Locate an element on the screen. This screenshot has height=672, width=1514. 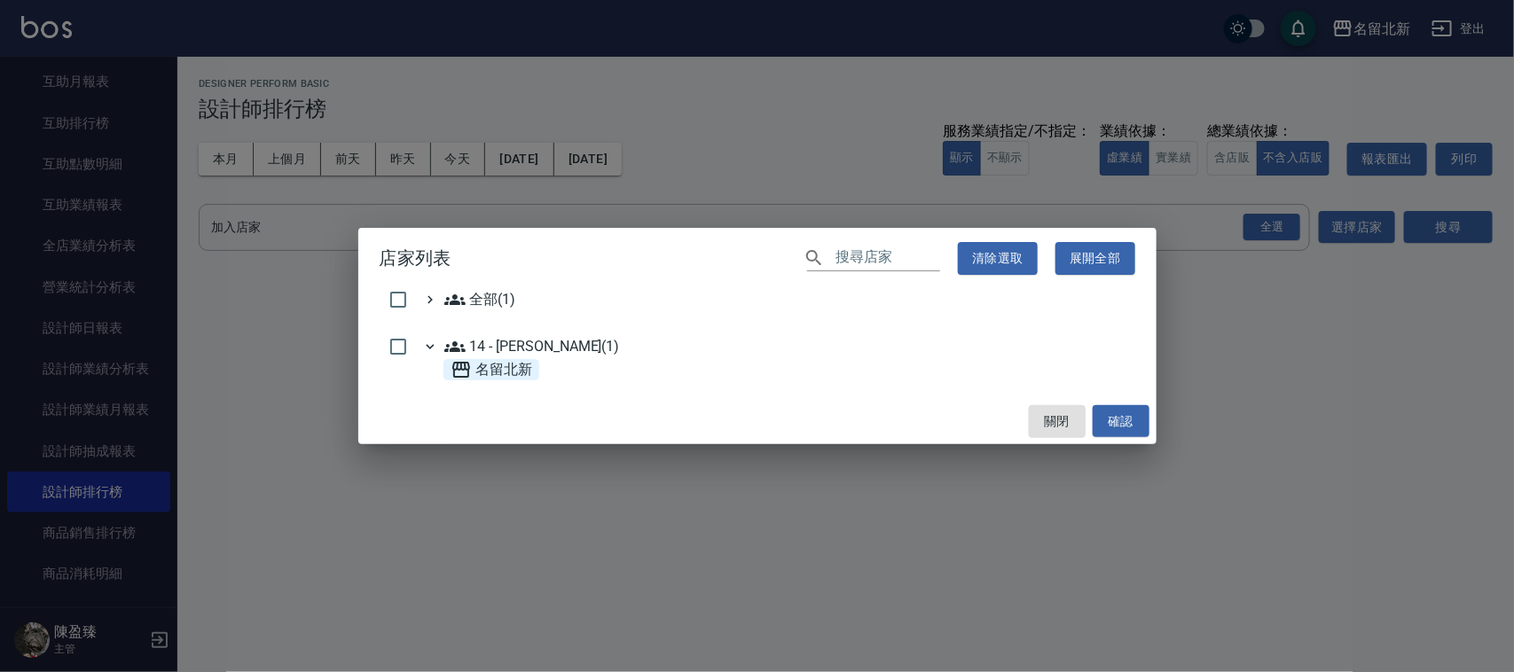
button: 確認 is located at coordinates (1121, 421).